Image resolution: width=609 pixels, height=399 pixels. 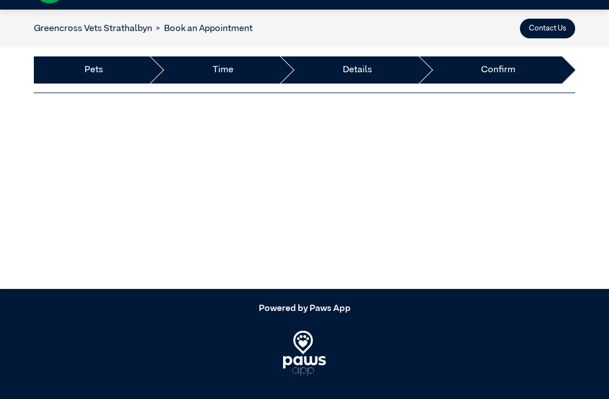 What do you see at coordinates (93, 29) in the screenshot?
I see `a: Greencross Vets Strathalbyn` at bounding box center [93, 29].